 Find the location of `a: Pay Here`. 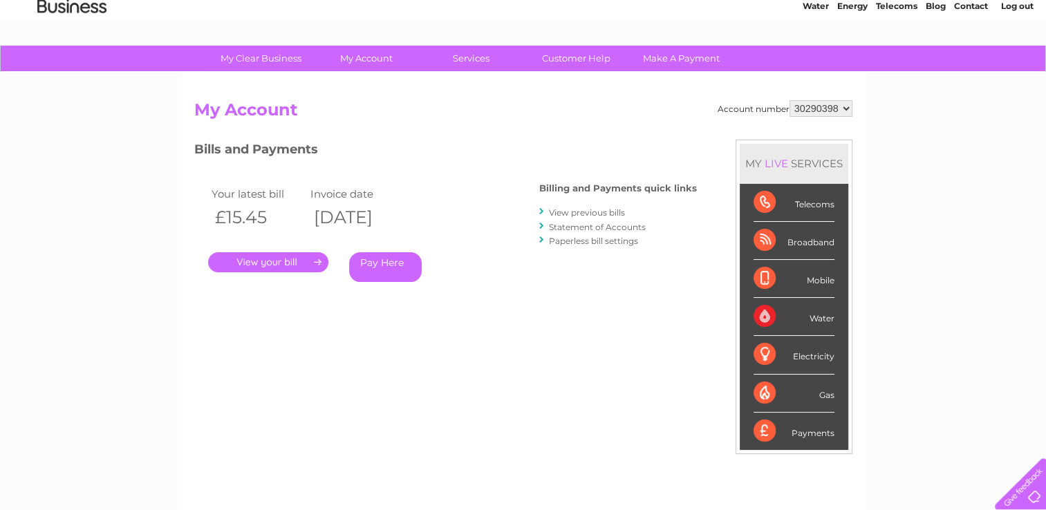

a: Pay Here is located at coordinates (385, 267).